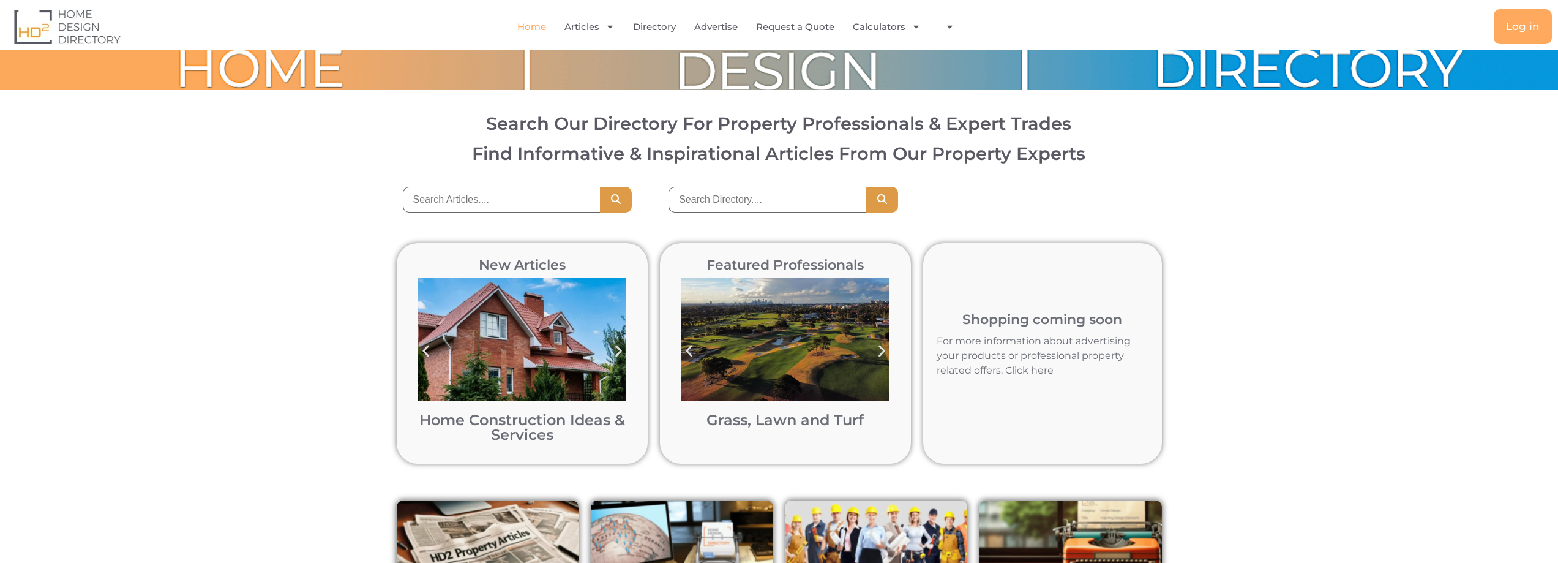  I want to click on h2: Featured Professionals, so click(786, 265).